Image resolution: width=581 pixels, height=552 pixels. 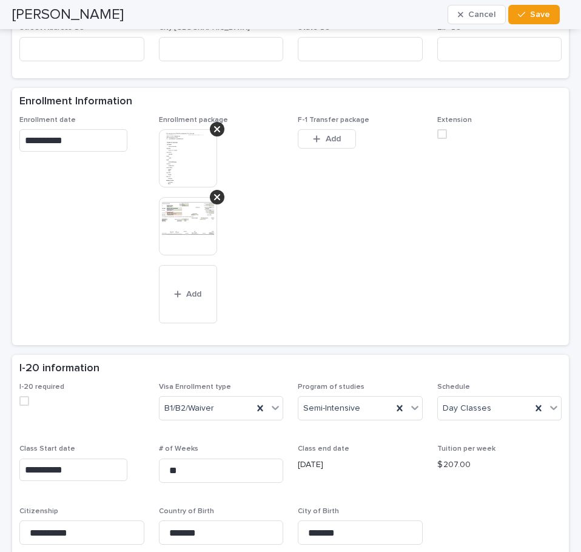 What do you see at coordinates (539, 15) in the screenshot?
I see `span: Save` at bounding box center [539, 15].